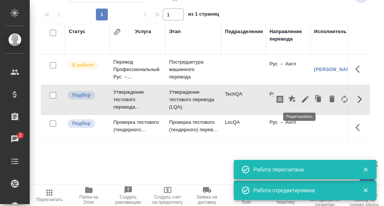  Describe the element at coordinates (89, 200) in the screenshot. I see `span: Папка на Drive` at that location.